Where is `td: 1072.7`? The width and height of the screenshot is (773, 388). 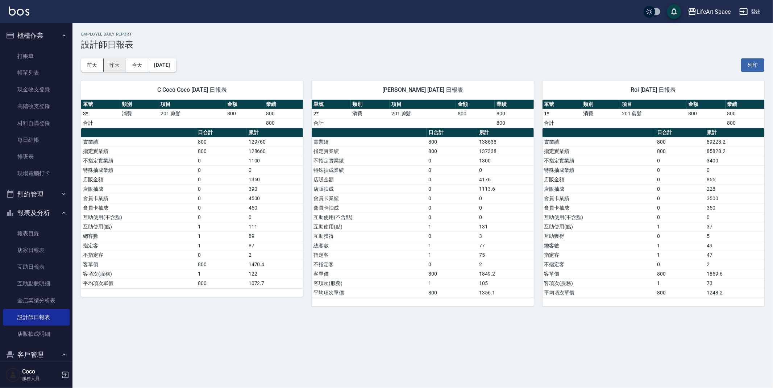 td: 1072.7 is located at coordinates (275, 283).